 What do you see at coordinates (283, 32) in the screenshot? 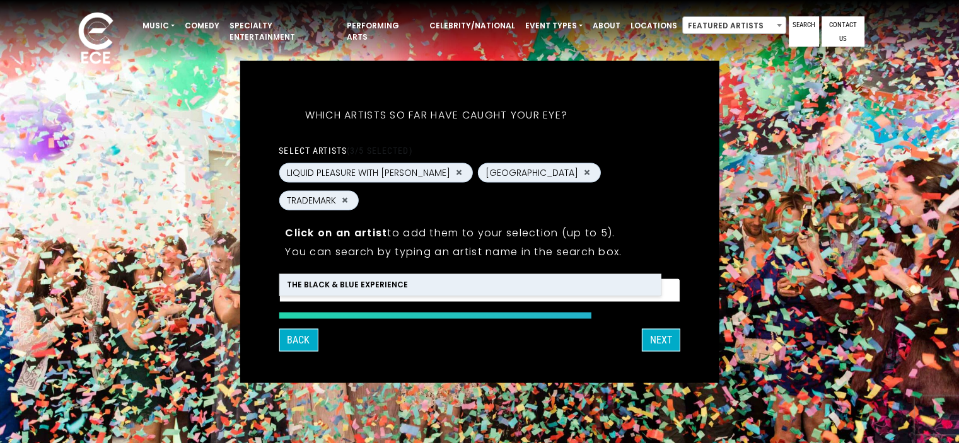
I see `a: Specialty Entertainment` at bounding box center [283, 32].